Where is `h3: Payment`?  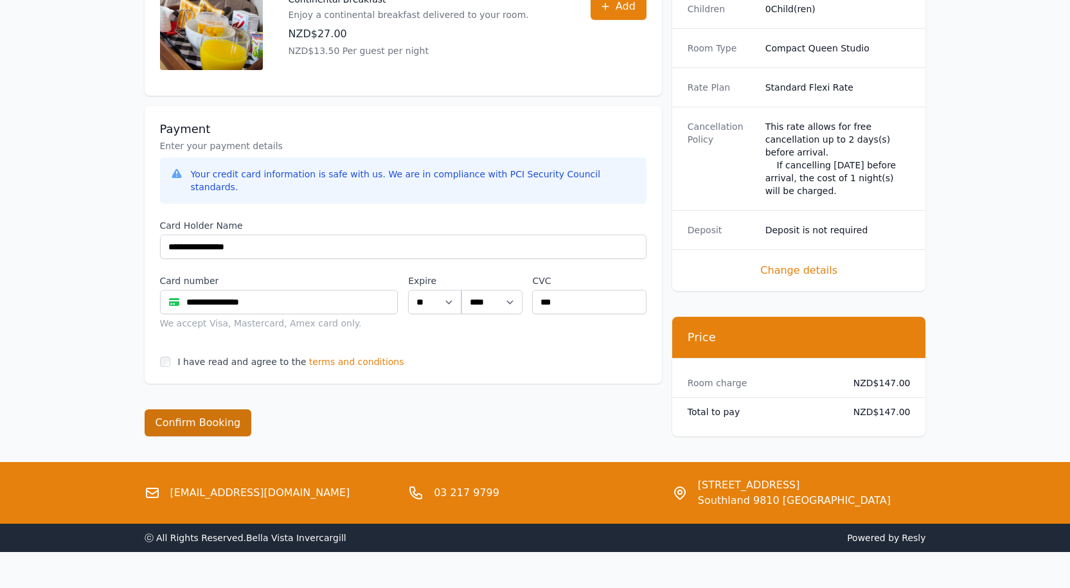
h3: Payment is located at coordinates (403, 129).